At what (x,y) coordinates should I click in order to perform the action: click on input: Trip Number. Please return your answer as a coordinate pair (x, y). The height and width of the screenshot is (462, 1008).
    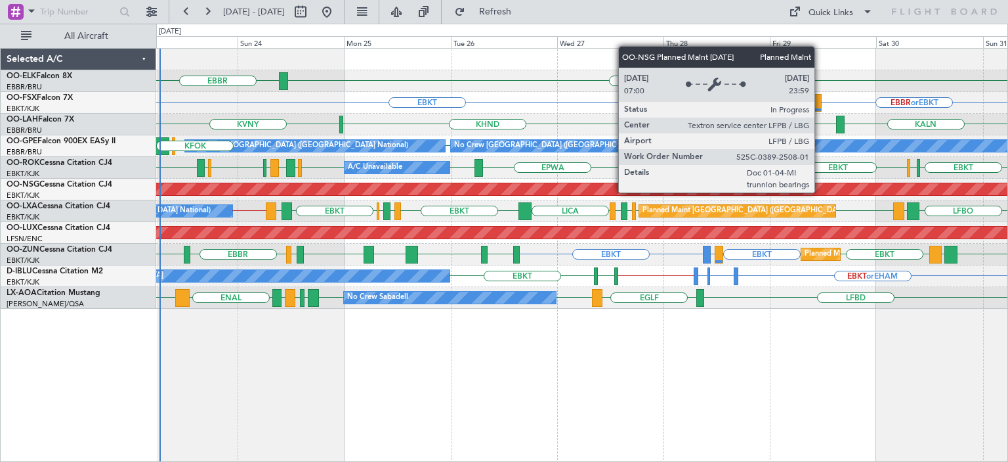
    Looking at the image, I should click on (77, 12).